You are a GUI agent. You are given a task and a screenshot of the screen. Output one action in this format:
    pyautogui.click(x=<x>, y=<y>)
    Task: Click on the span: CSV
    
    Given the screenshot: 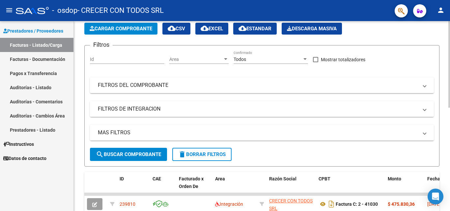 What is the action you would take?
    pyautogui.click(x=176, y=29)
    